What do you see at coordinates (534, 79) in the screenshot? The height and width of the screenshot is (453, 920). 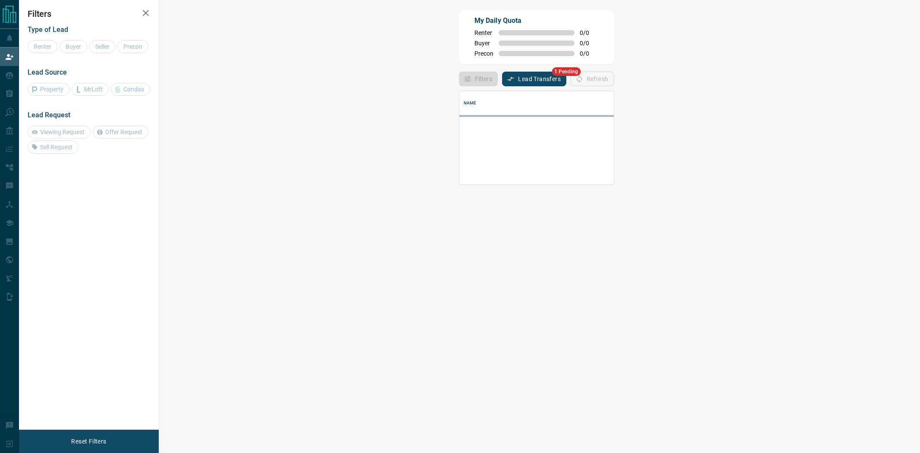 I see `button: Lead Transfers` at bounding box center [534, 79].